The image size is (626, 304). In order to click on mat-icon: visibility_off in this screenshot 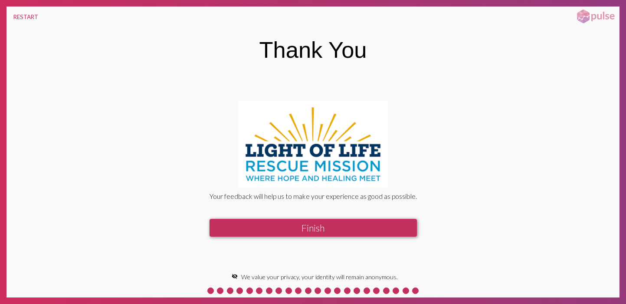, I will do `click(235, 276)`.